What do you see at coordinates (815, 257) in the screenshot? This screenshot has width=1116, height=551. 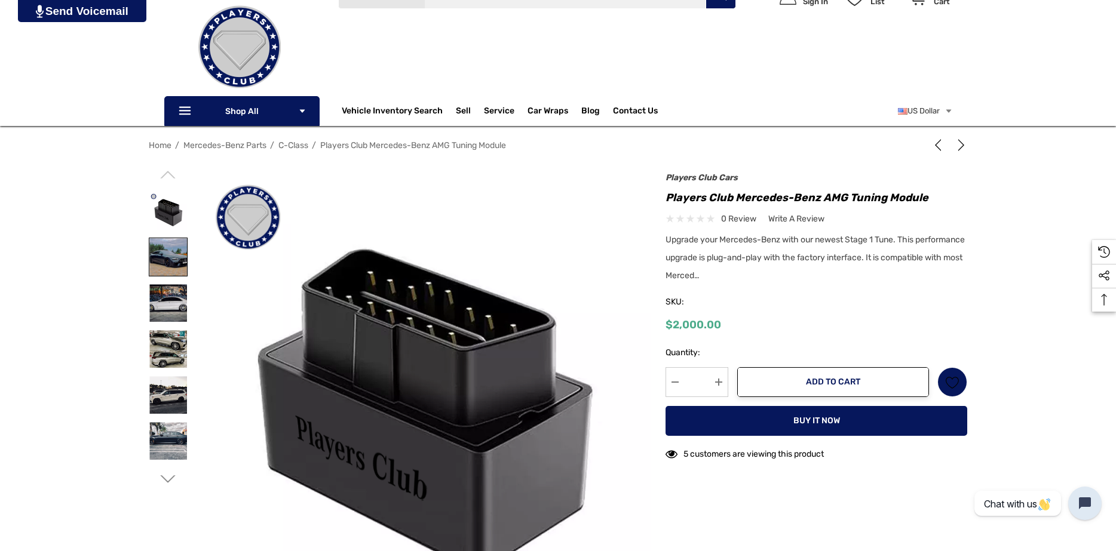 I see `span: Upgrade your Mercedes-Benz with our newest Stage 1 Tune. This performance upgrade is plug-and-pla...` at bounding box center [815, 257].